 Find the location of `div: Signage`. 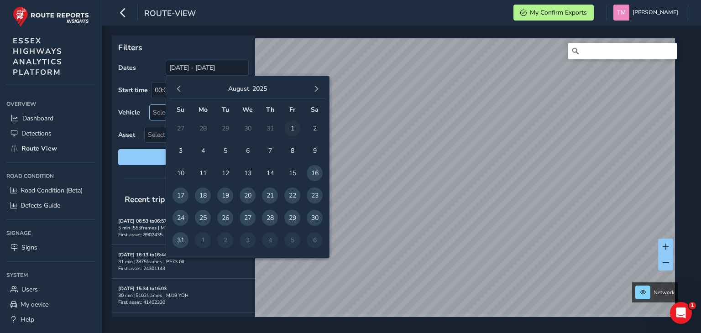

div: Signage is located at coordinates (51, 233).